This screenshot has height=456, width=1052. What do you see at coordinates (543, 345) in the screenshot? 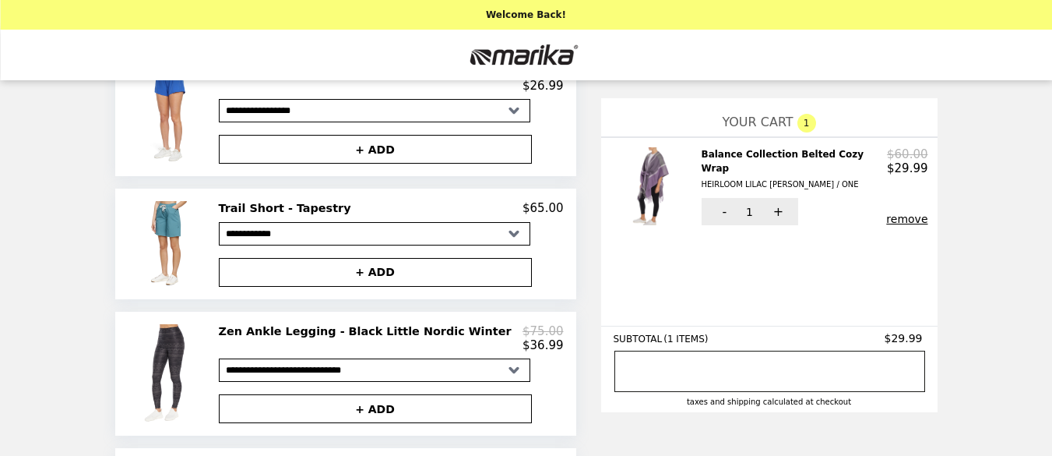
I see `p: $36.99` at bounding box center [543, 345].